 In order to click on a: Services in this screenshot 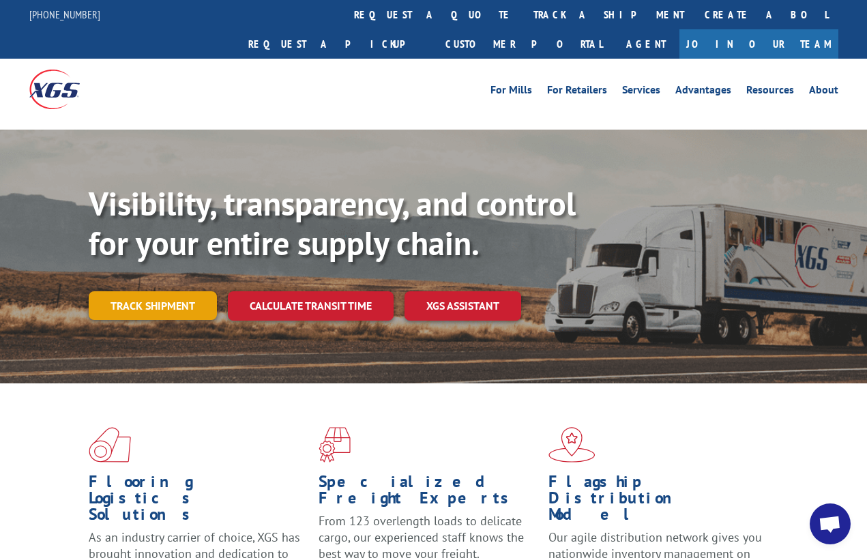, I will do `click(641, 92)`.